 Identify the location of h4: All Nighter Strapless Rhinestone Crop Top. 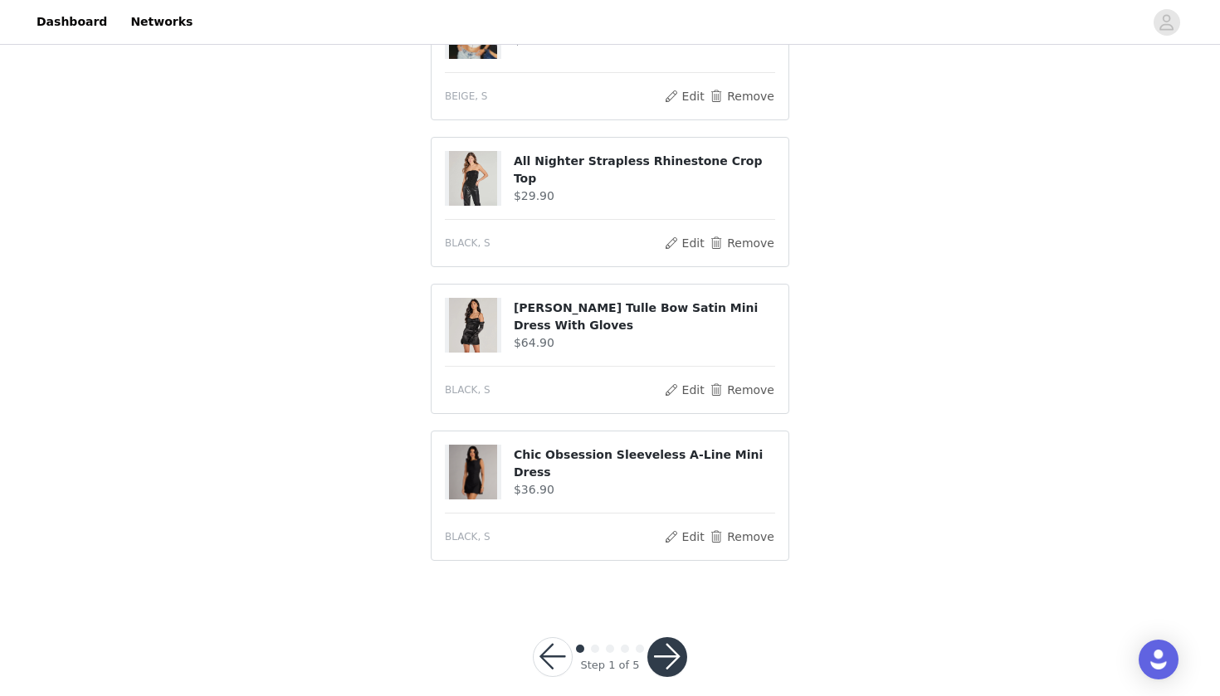
(644, 170).